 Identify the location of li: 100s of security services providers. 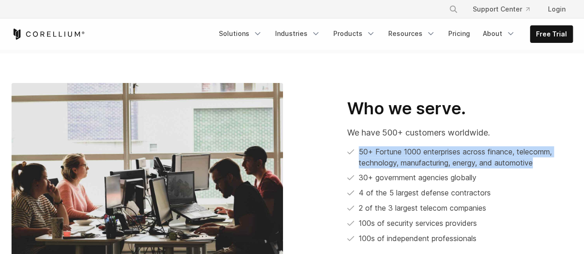
(460, 223).